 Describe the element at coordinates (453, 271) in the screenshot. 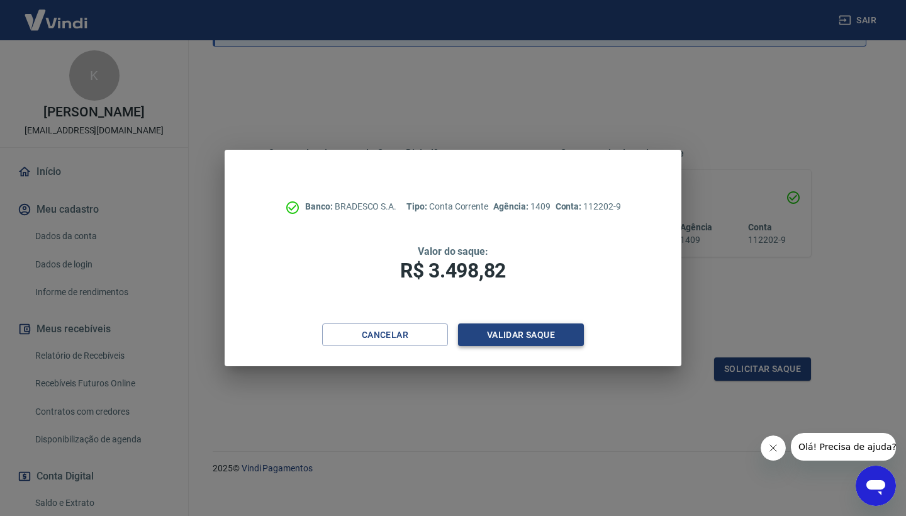

I see `span: R$ 3.498,82` at that location.